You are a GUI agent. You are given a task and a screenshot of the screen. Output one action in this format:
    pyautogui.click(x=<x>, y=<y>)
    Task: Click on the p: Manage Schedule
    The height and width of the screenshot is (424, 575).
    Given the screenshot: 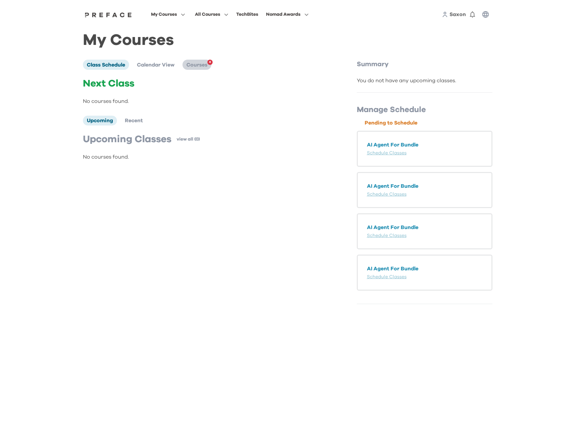 What is the action you would take?
    pyautogui.click(x=424, y=110)
    